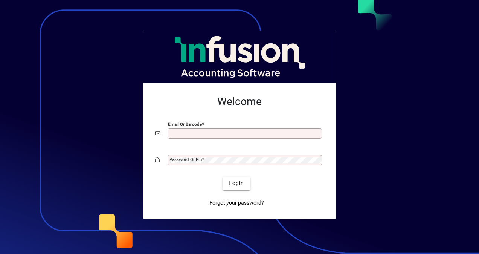 The height and width of the screenshot is (254, 479). What do you see at coordinates (236, 203) in the screenshot?
I see `a: Forgot your password?` at bounding box center [236, 203].